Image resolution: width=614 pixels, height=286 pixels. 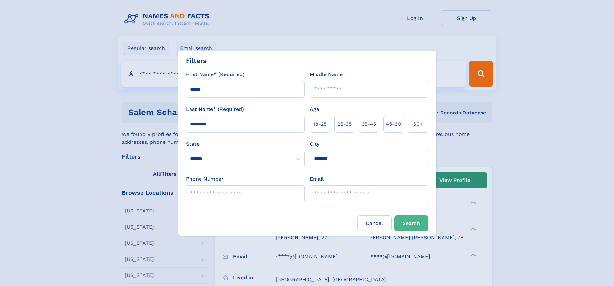 What do you see at coordinates (326, 74) in the screenshot?
I see `label: Middle Name` at bounding box center [326, 74].